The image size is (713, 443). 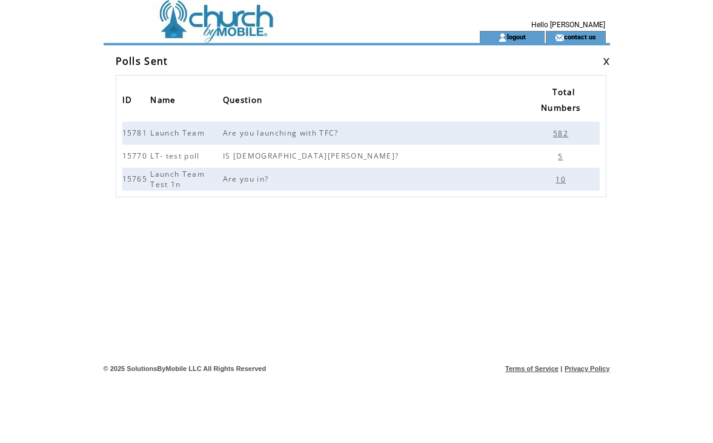 I want to click on span: Are you in?, so click(x=247, y=179).